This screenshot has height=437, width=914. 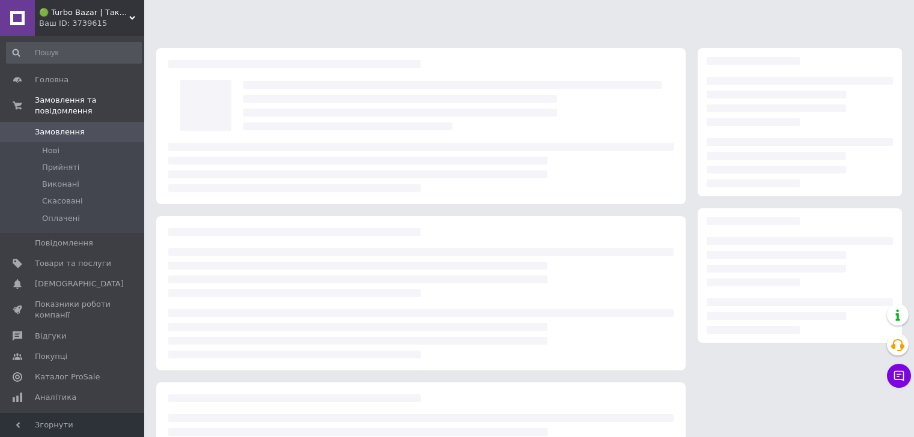 I want to click on span: 🟢 Turbo Bazar | Тактична форма та амуніція, so click(x=84, y=13).